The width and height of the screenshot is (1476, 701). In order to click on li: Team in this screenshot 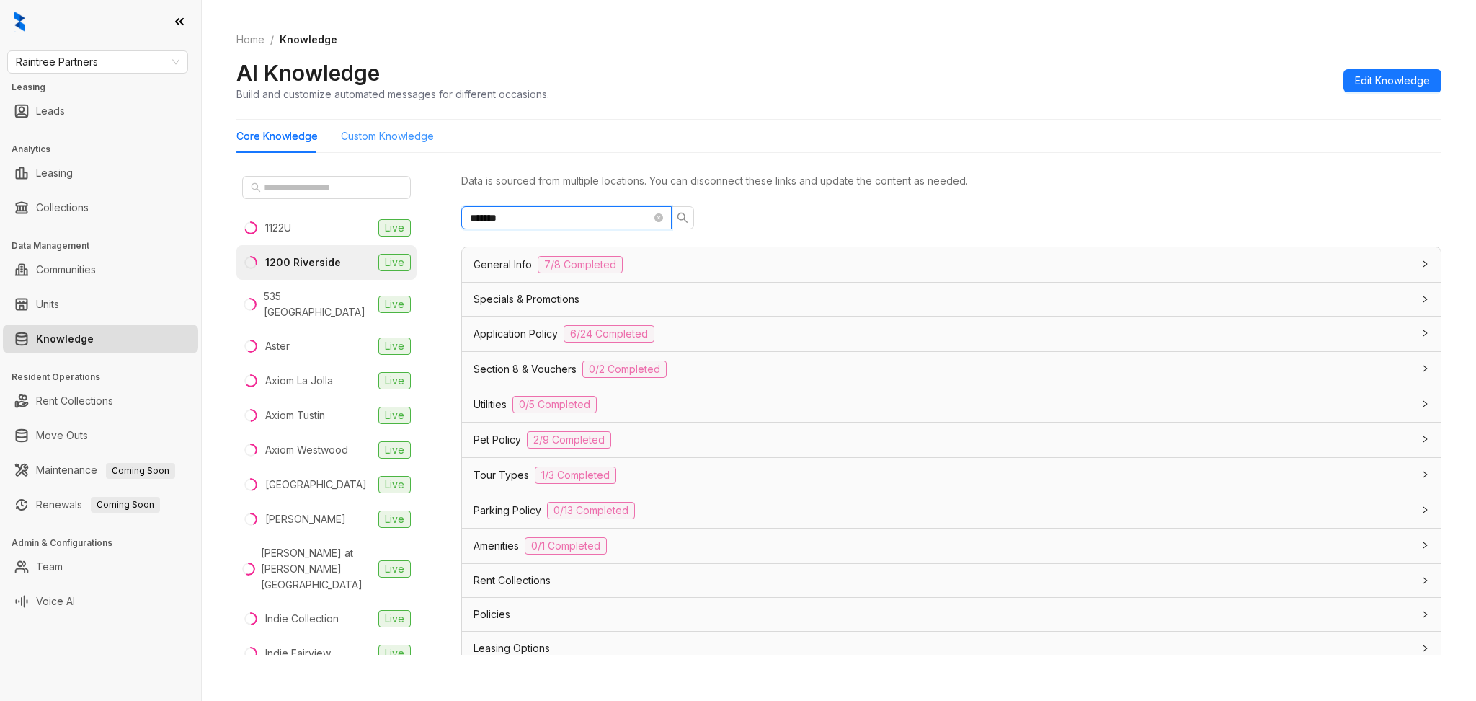, I will do `click(100, 566)`.